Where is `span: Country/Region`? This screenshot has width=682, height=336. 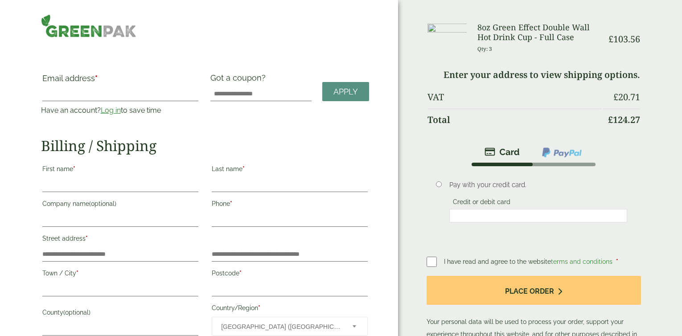
span: Country/Region is located at coordinates (290, 326).